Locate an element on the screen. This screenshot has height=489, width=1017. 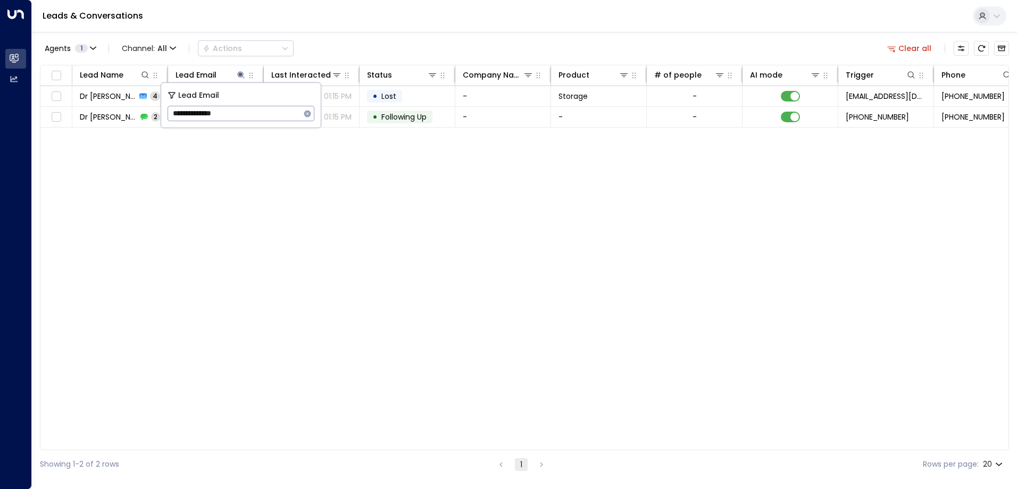
span: Toggle select all is located at coordinates (56, 76).